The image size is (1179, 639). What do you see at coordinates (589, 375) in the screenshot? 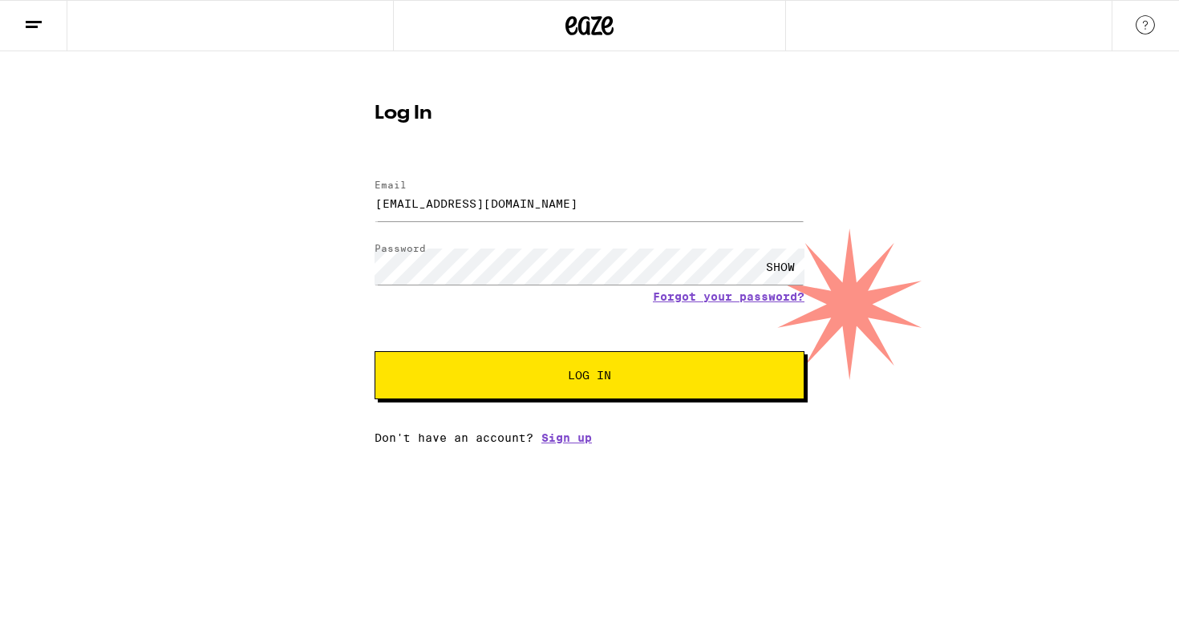
I see `span: Log In` at bounding box center [589, 375].